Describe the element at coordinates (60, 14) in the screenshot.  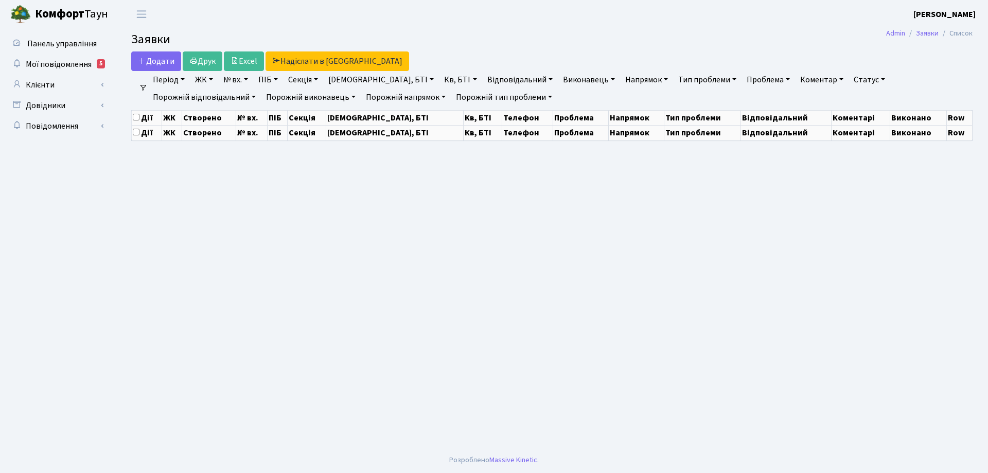
I see `b: Комфорт` at that location.